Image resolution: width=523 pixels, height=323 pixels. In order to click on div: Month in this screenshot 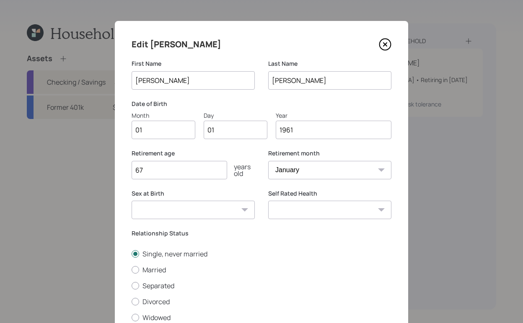, I will do `click(164, 115)`.